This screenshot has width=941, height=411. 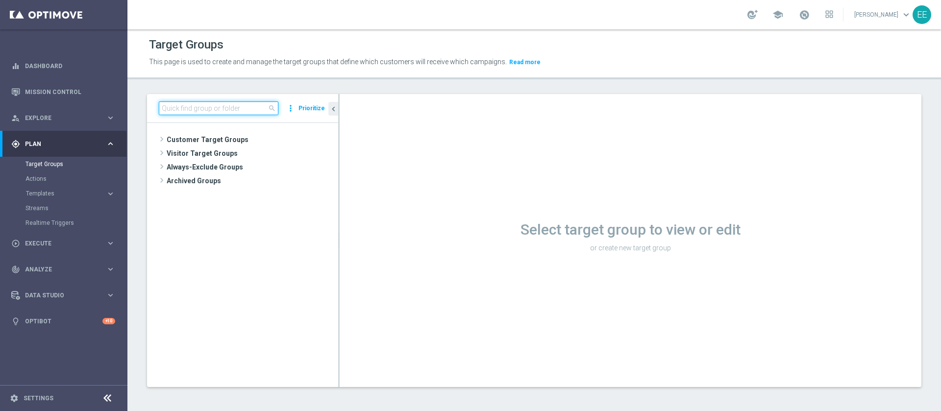 I want to click on span: Explore, so click(x=65, y=118).